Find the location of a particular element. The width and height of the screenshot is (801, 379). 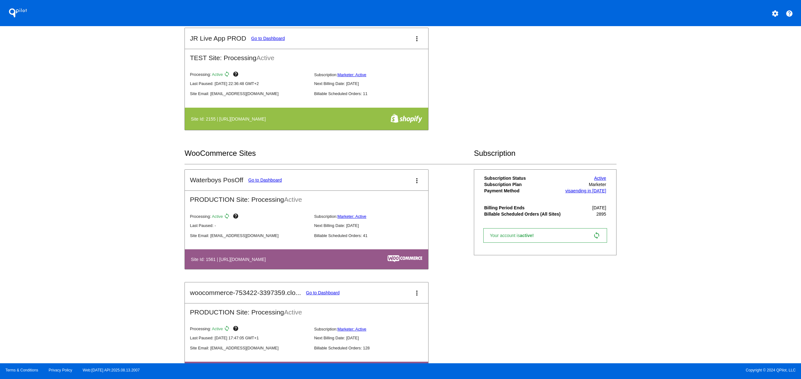

h2: JR Live App PROD is located at coordinates (218, 38).